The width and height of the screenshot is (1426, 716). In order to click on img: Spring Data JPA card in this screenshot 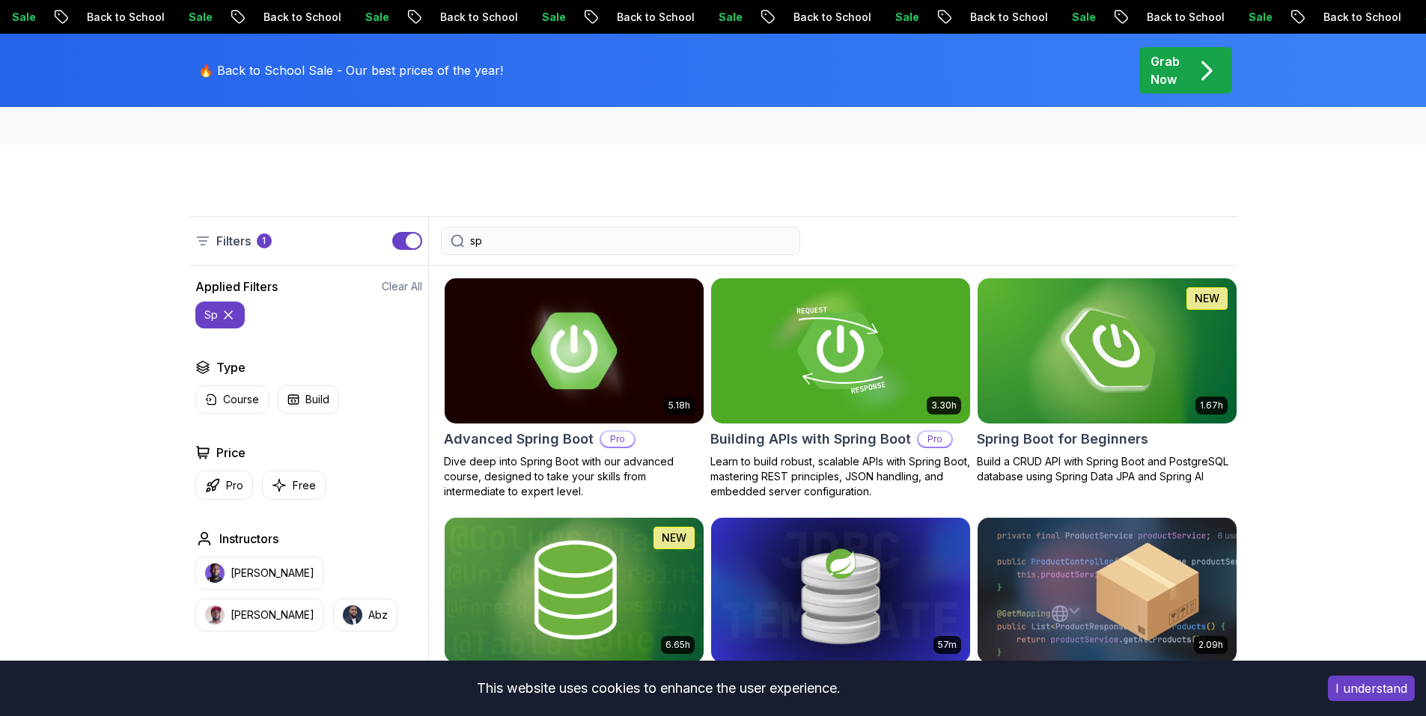, I will do `click(574, 591)`.